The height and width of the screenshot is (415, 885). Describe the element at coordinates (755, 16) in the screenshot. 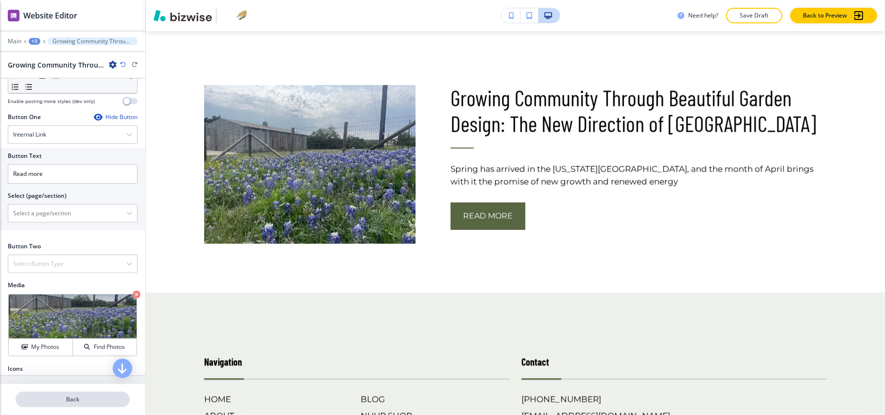

I see `p: Save Draft` at that location.